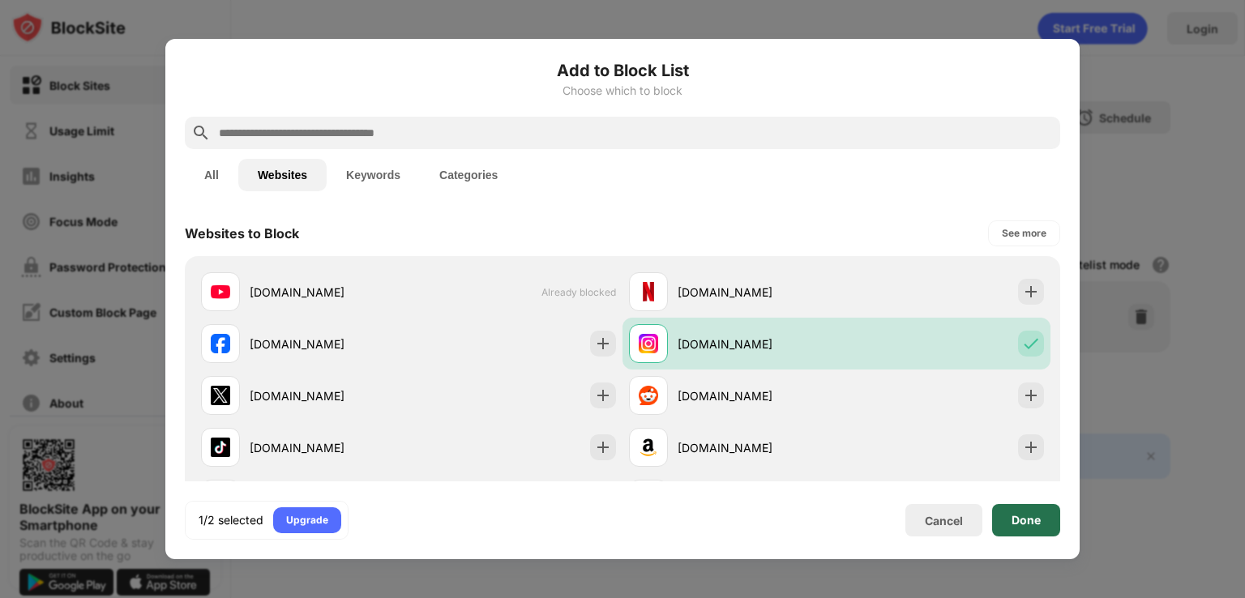 This screenshot has width=1245, height=598. Describe the element at coordinates (944, 521) in the screenshot. I see `div: Cancel` at that location.